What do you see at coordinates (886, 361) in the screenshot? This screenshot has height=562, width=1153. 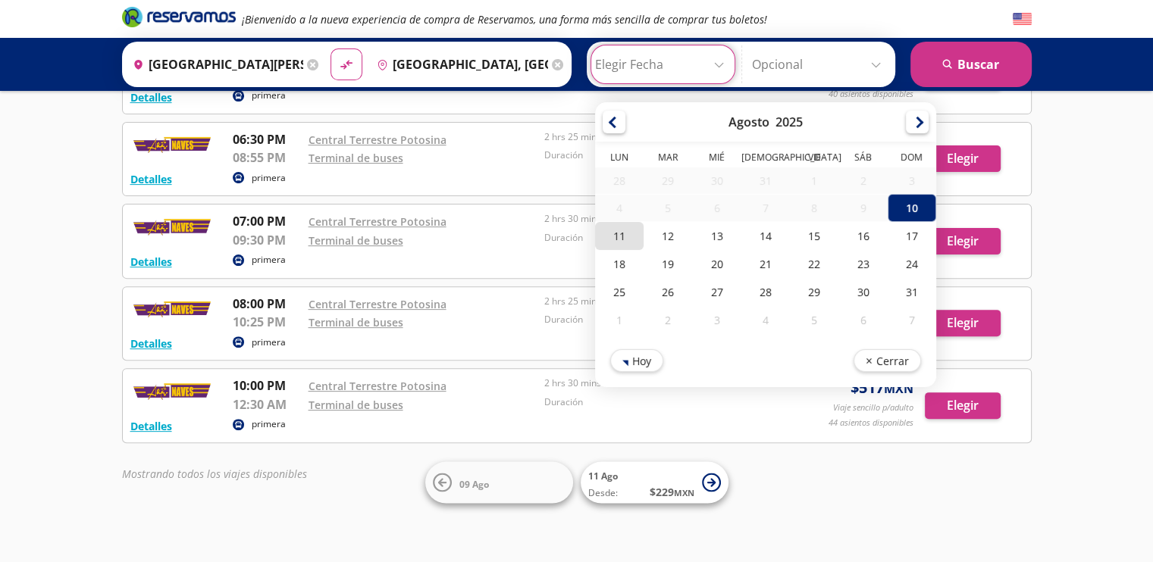 I see `button: Cerrar` at bounding box center [886, 361].